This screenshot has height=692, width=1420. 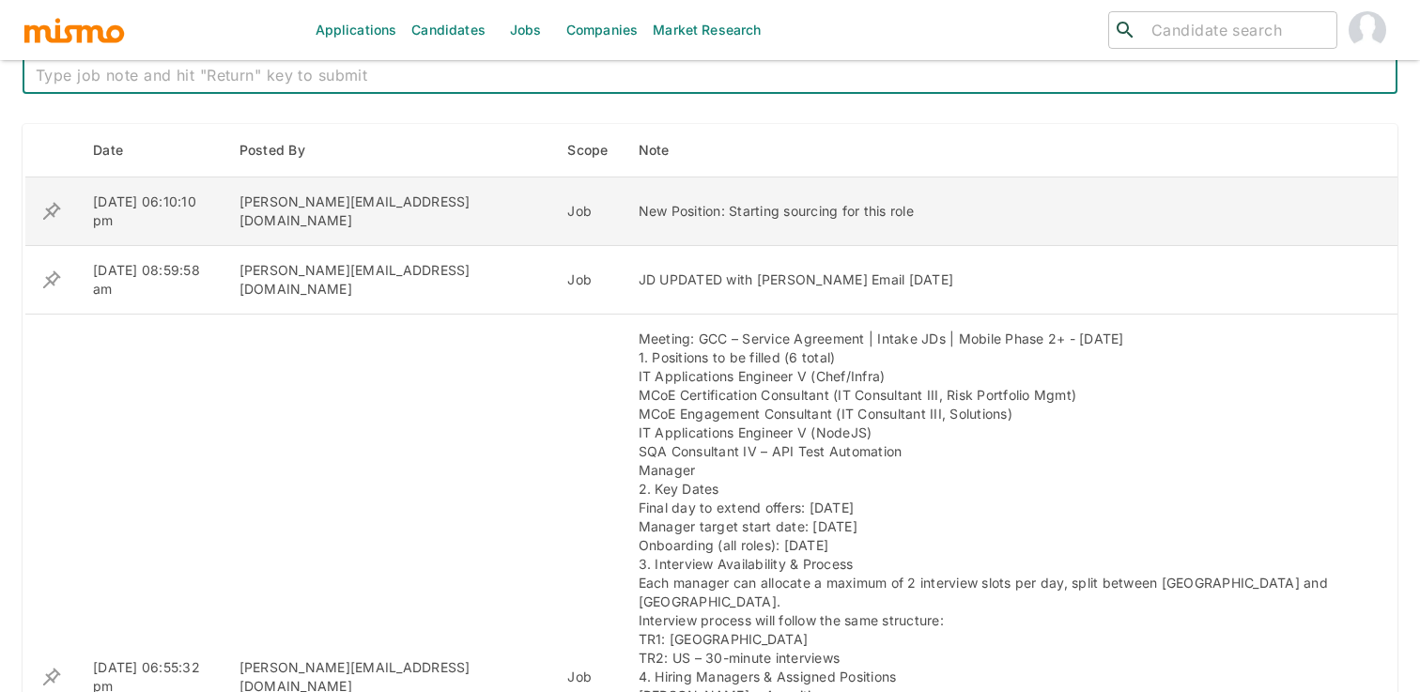 What do you see at coordinates (995, 211) in the screenshot?
I see `div: New Position: Starting sourcing for this role` at bounding box center [995, 211].